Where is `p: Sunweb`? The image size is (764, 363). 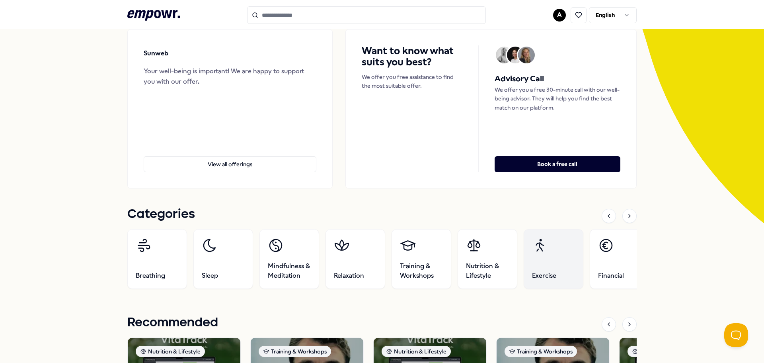
p: Sunweb is located at coordinates (156, 53).